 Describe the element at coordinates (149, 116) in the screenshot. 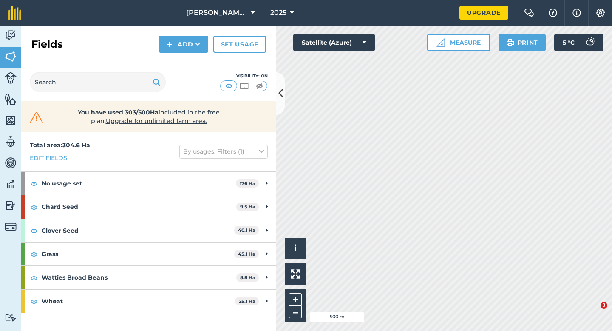

I see `span: included in the free plan .` at that location.